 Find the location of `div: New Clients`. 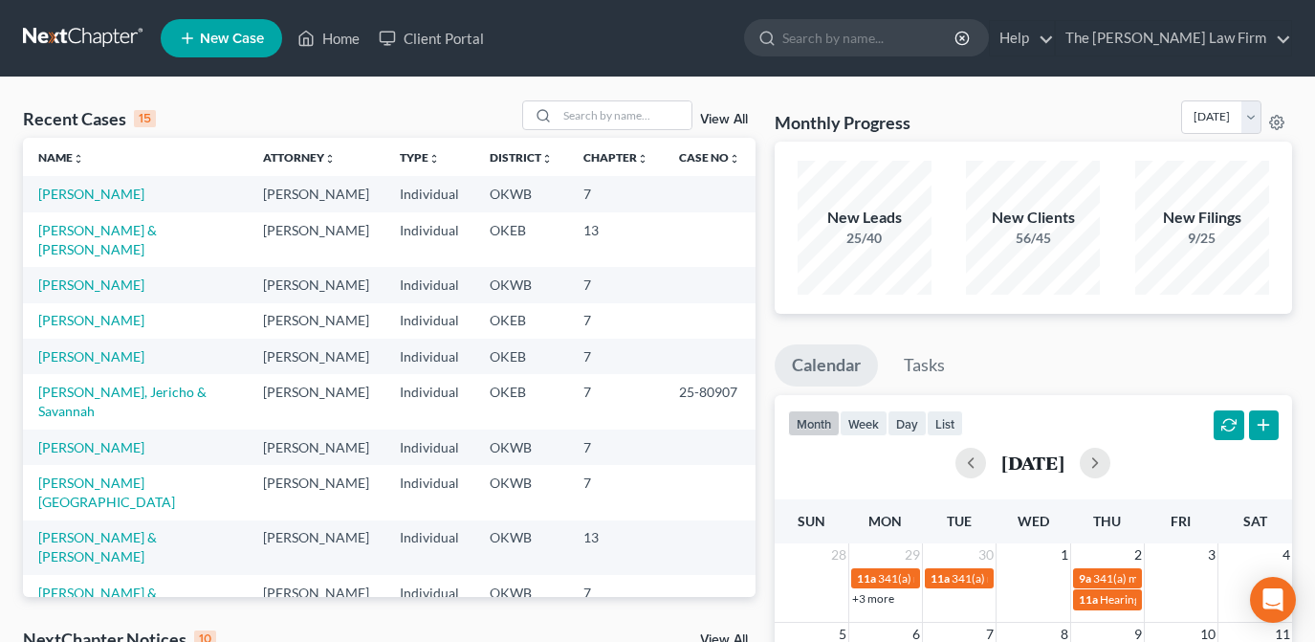

div: New Clients is located at coordinates (1033, 217).